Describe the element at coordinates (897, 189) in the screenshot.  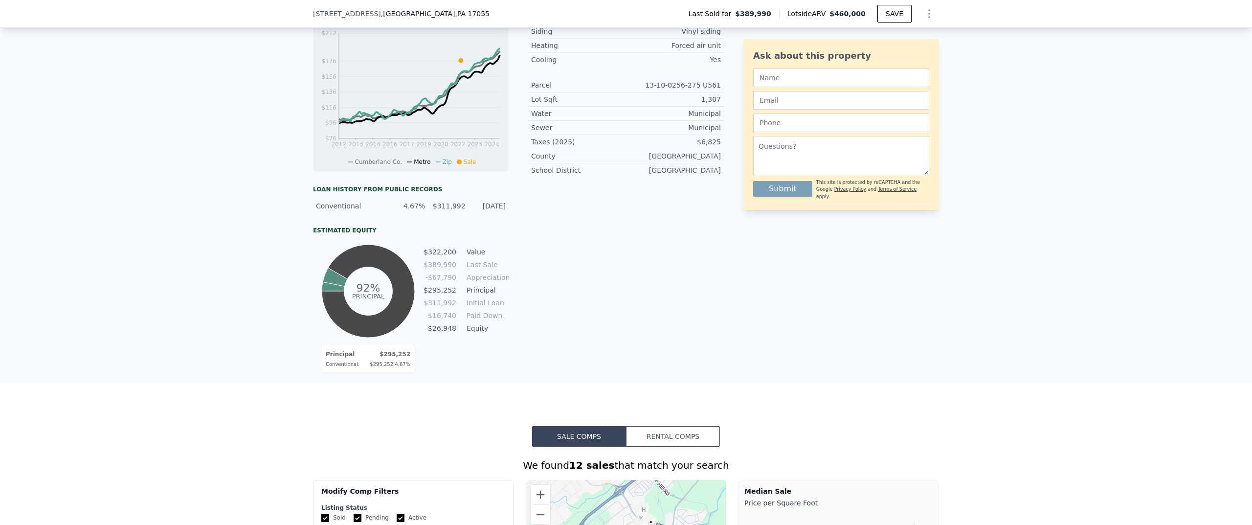
I see `a: Terms of Service` at that location.